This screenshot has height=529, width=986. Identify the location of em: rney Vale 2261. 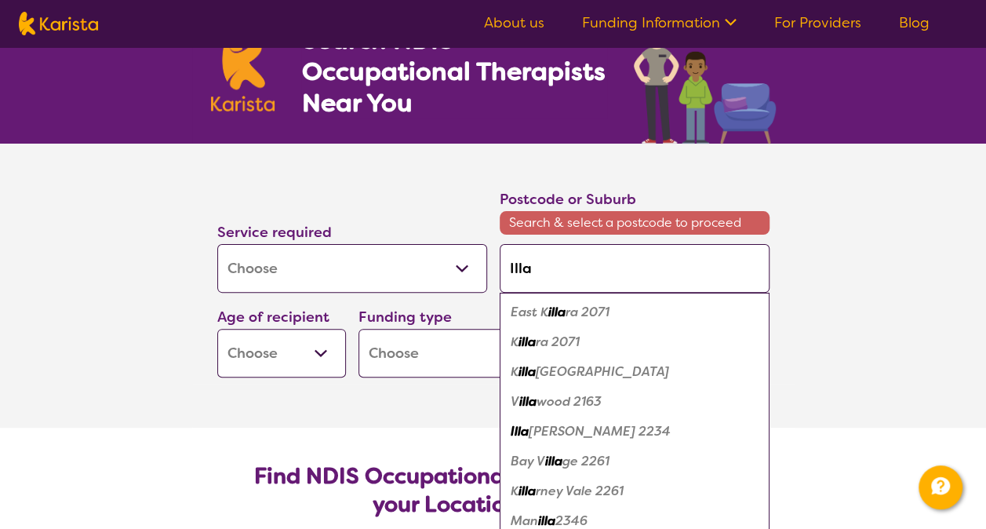
(580, 490).